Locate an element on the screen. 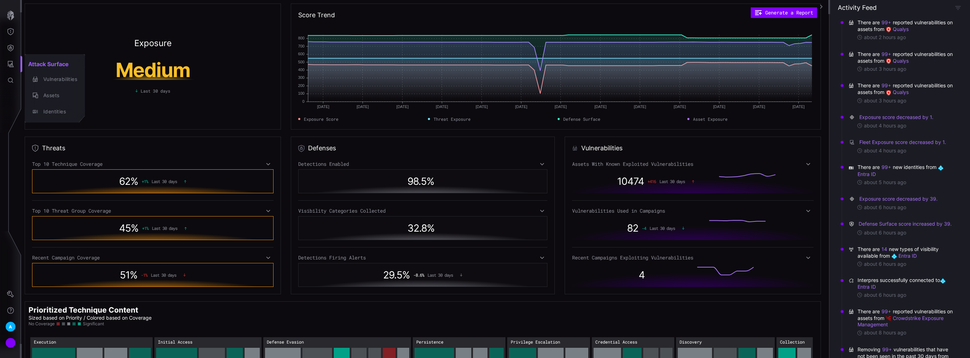  a: Identities is located at coordinates (55, 112).